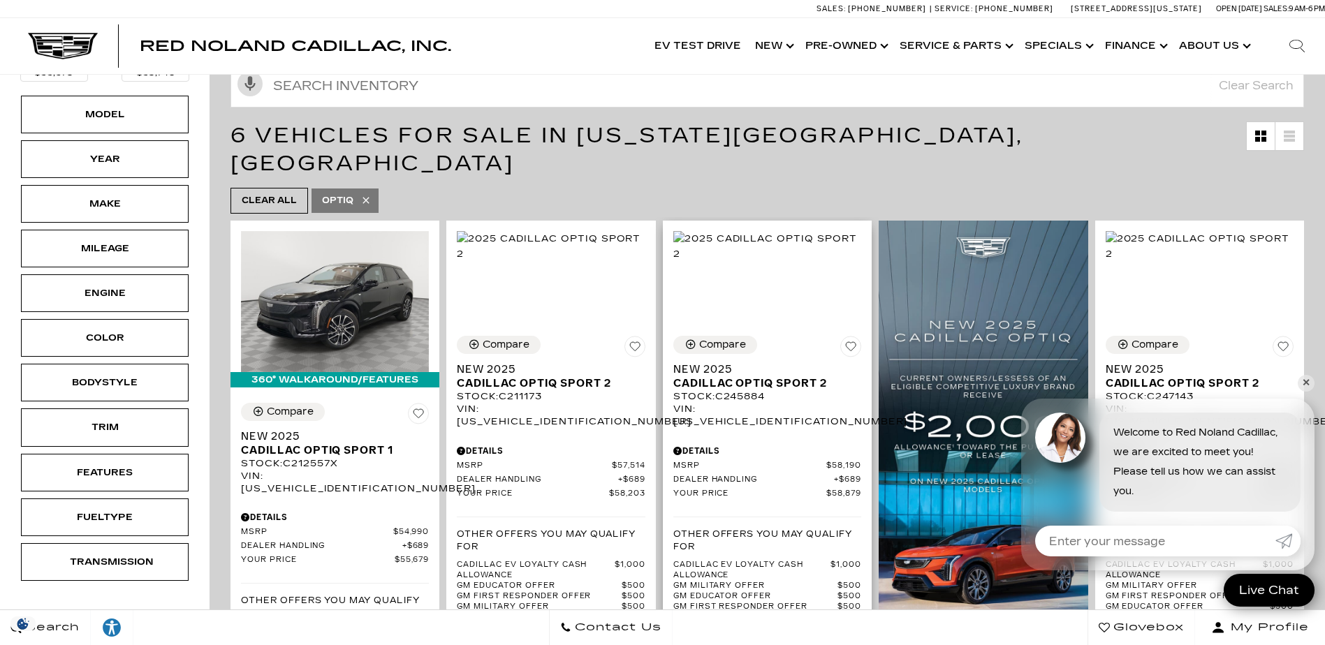 Image resolution: width=1325 pixels, height=645 pixels. What do you see at coordinates (698, 46) in the screenshot?
I see `a: EV Test Drive` at bounding box center [698, 46].